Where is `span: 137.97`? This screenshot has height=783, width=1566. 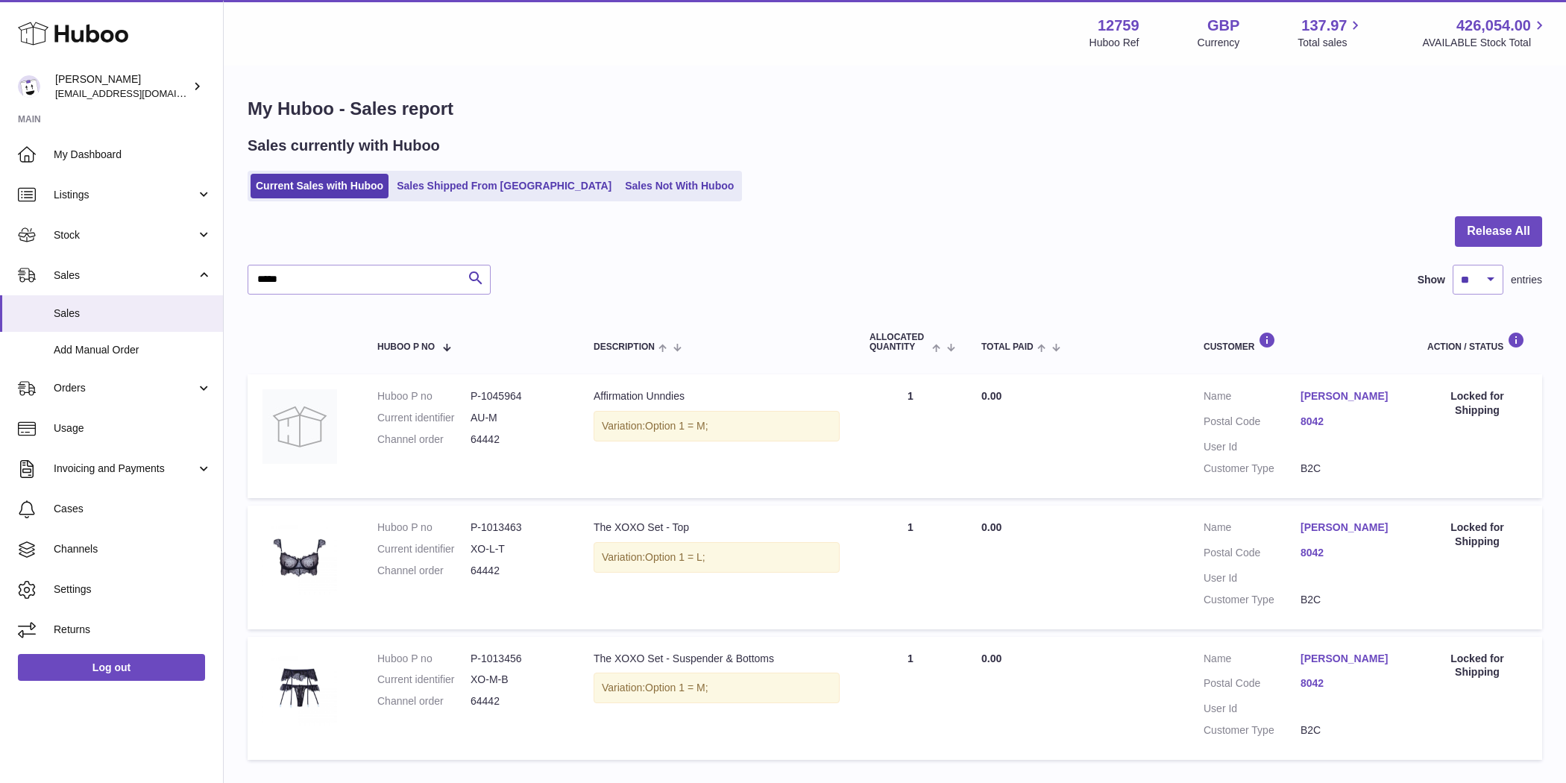 span: 137.97 is located at coordinates (1324, 25).